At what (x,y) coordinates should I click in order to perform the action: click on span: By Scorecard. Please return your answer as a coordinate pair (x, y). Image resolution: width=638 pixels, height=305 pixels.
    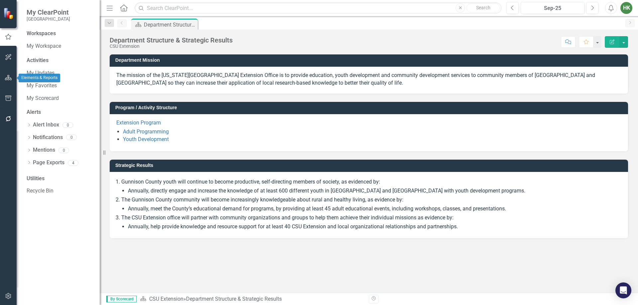
    Looking at the image, I should click on (121, 300).